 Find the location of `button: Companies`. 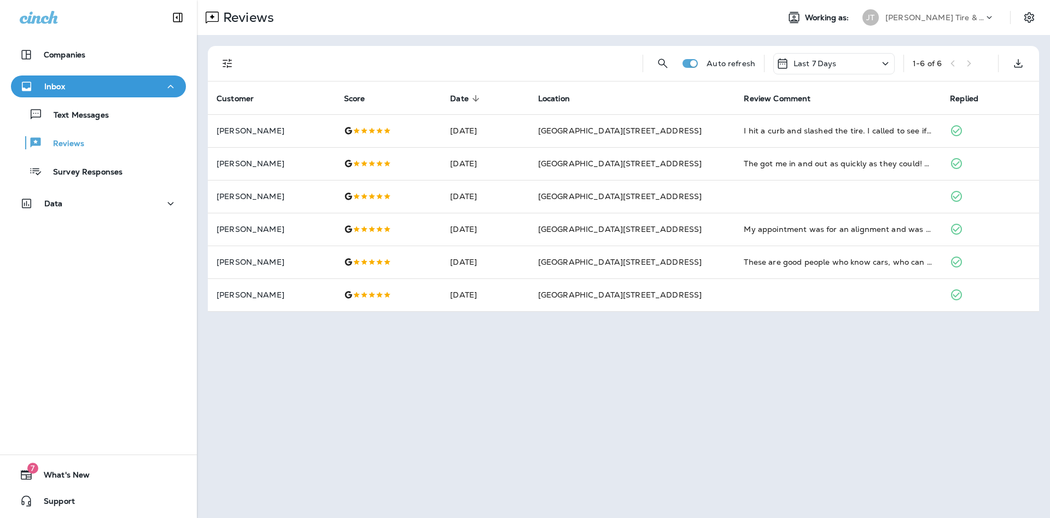

button: Companies is located at coordinates (98, 55).